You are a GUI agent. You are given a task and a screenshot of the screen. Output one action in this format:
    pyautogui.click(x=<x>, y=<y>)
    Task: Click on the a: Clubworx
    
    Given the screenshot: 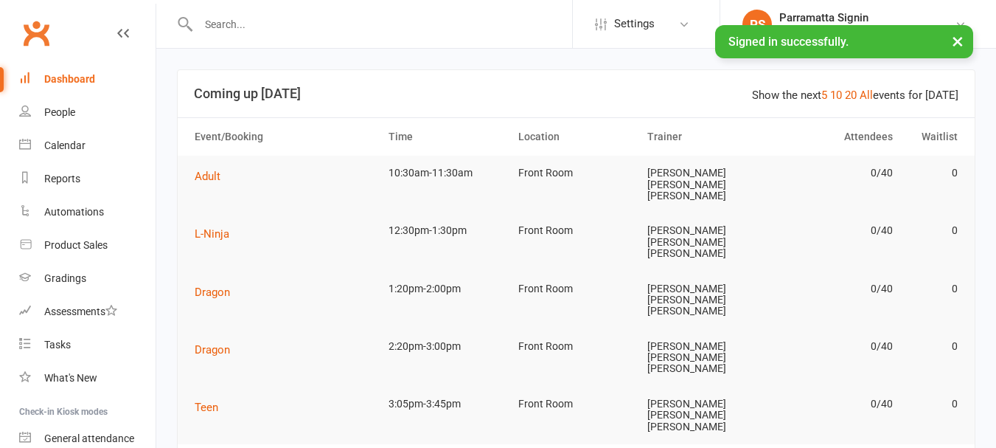 What is the action you would take?
    pyautogui.click(x=36, y=33)
    